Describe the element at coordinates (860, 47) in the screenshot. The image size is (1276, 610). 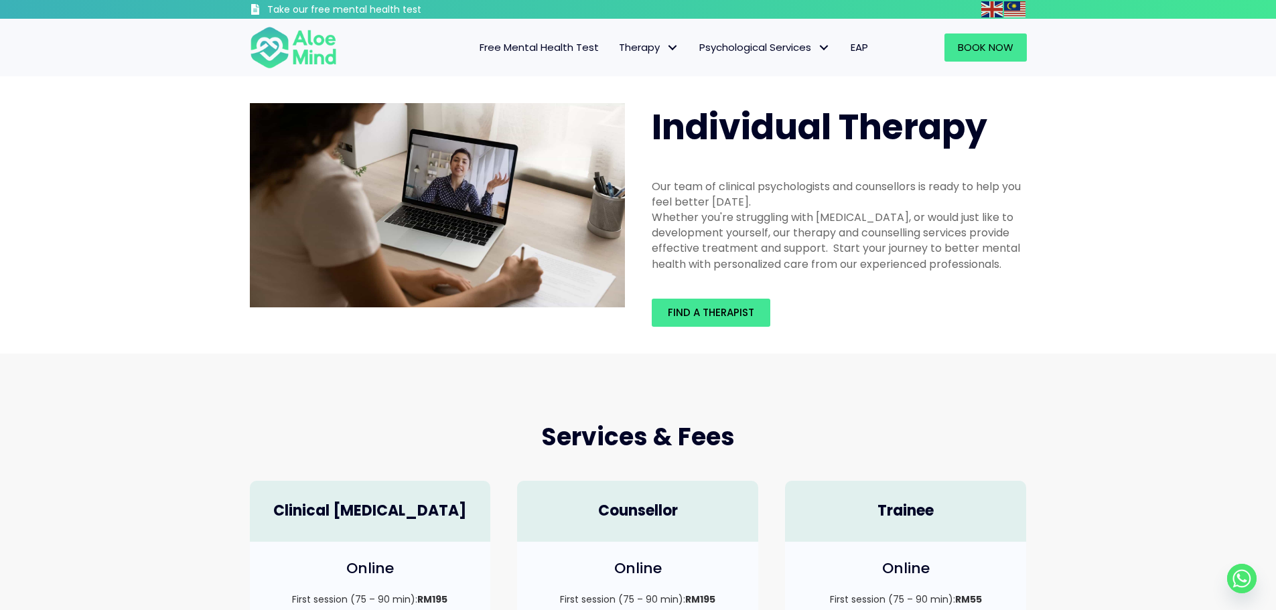
I see `span: EAP` at that location.